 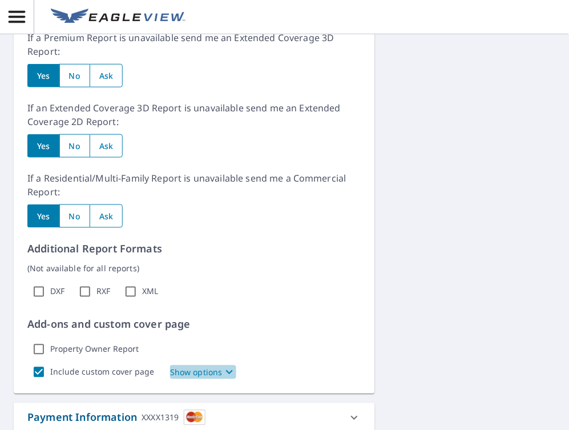 I want to click on img: cardImage, so click(x=195, y=418).